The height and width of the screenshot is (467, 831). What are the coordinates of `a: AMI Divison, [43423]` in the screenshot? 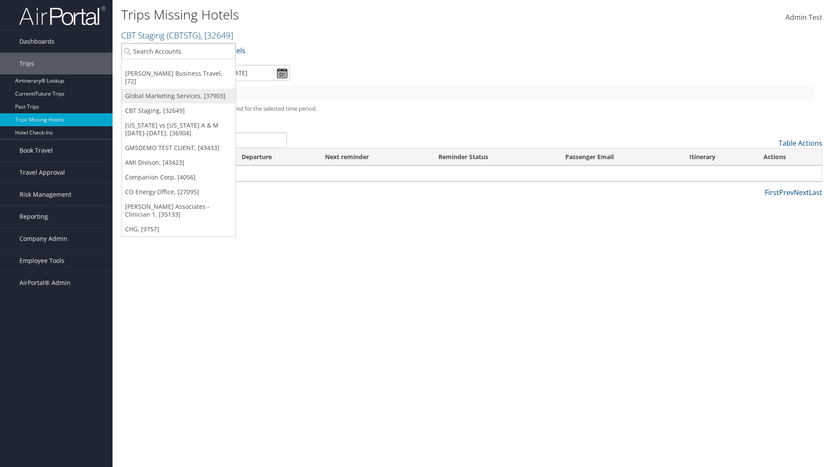 It's located at (178, 163).